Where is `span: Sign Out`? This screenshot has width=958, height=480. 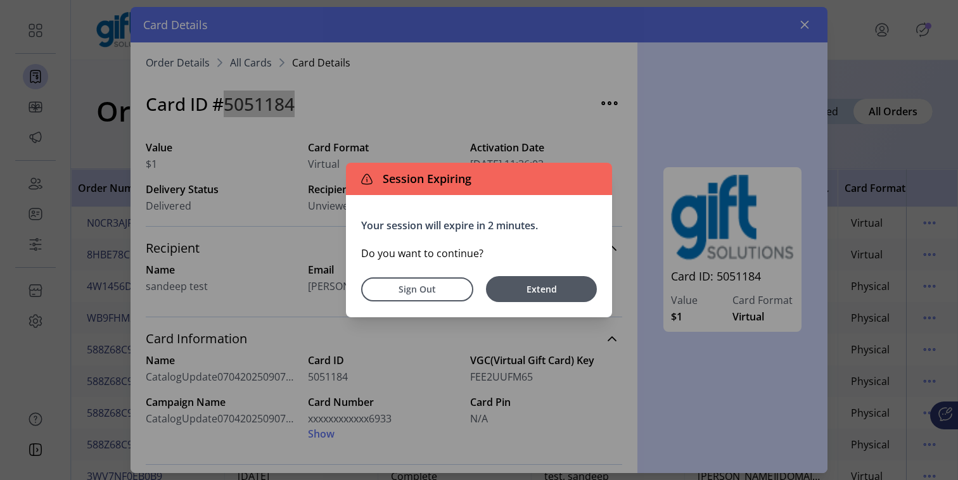 span: Sign Out is located at coordinates (417, 289).